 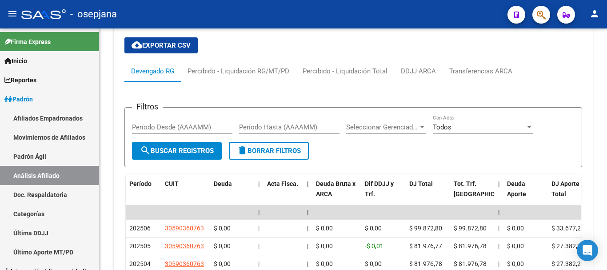 What do you see at coordinates (238, 71) in the screenshot?
I see `div: Percibido - Liquidación RG/MT/PD` at bounding box center [238, 71].